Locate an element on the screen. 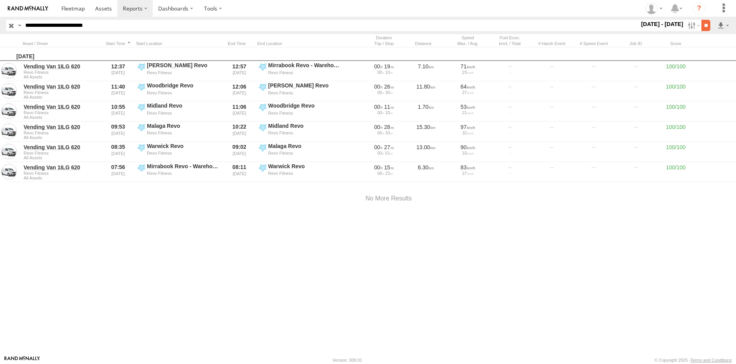 Image resolution: width=736 pixels, height=364 pixels. div: [900s] 15/09/2025 07:56 - 15/09/2025 08:11 is located at coordinates (384, 168).